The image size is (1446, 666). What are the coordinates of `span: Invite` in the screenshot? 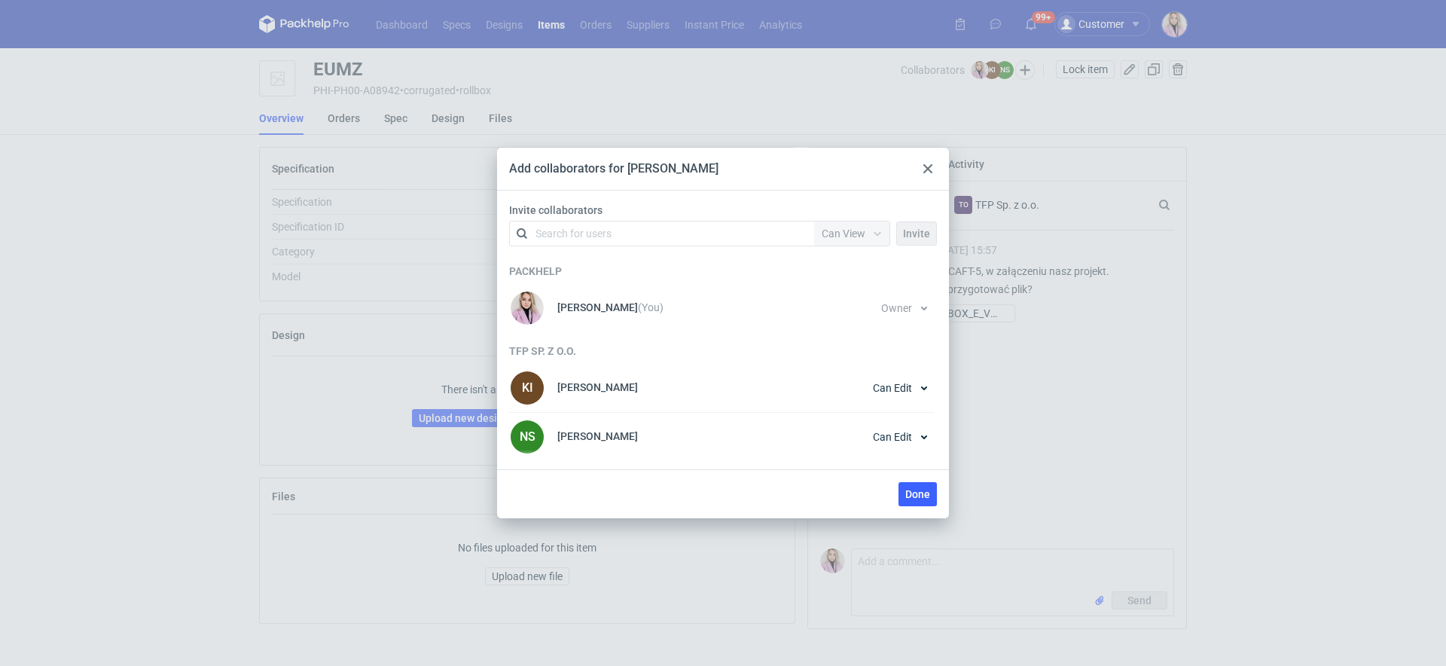 It's located at (917, 233).